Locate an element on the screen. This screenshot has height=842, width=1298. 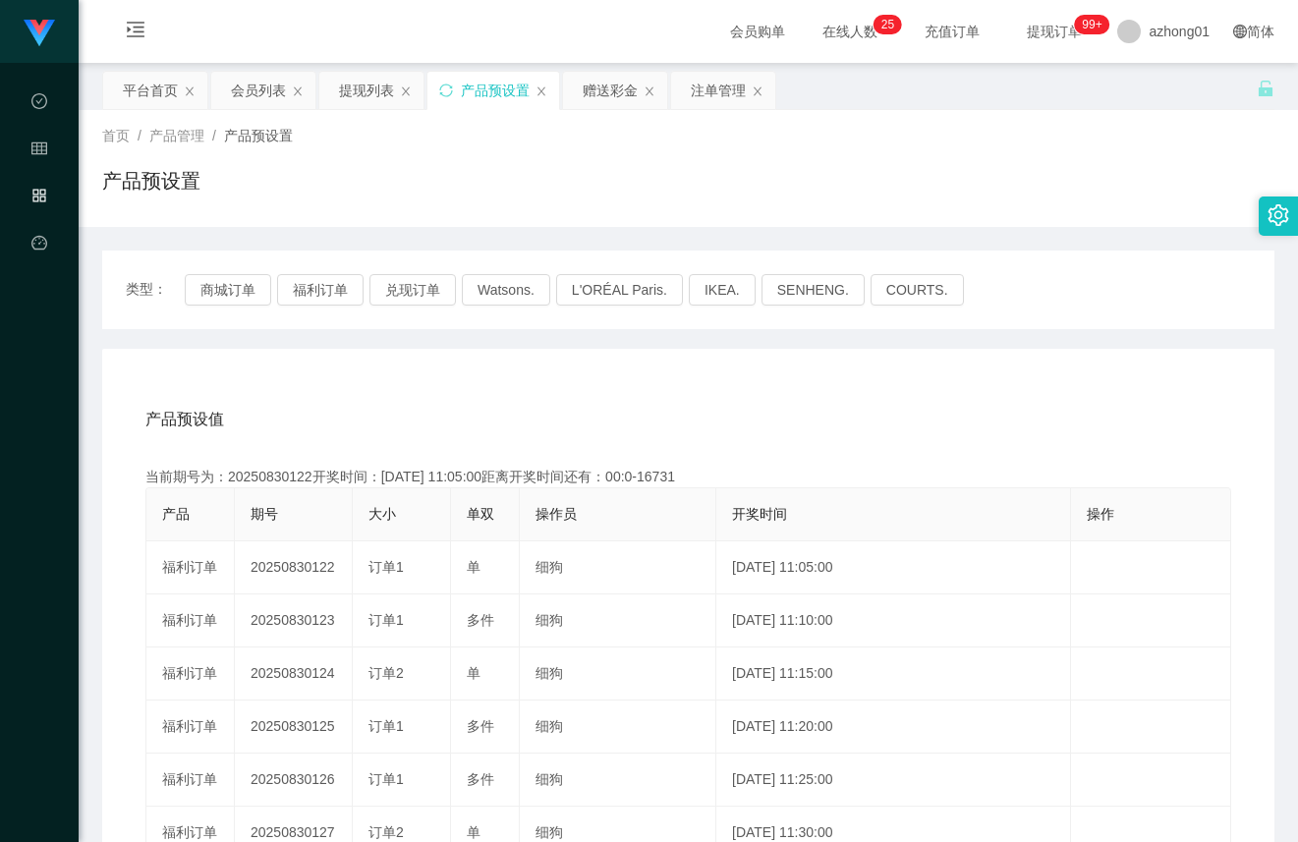
i: 图标: global is located at coordinates (1240, 31).